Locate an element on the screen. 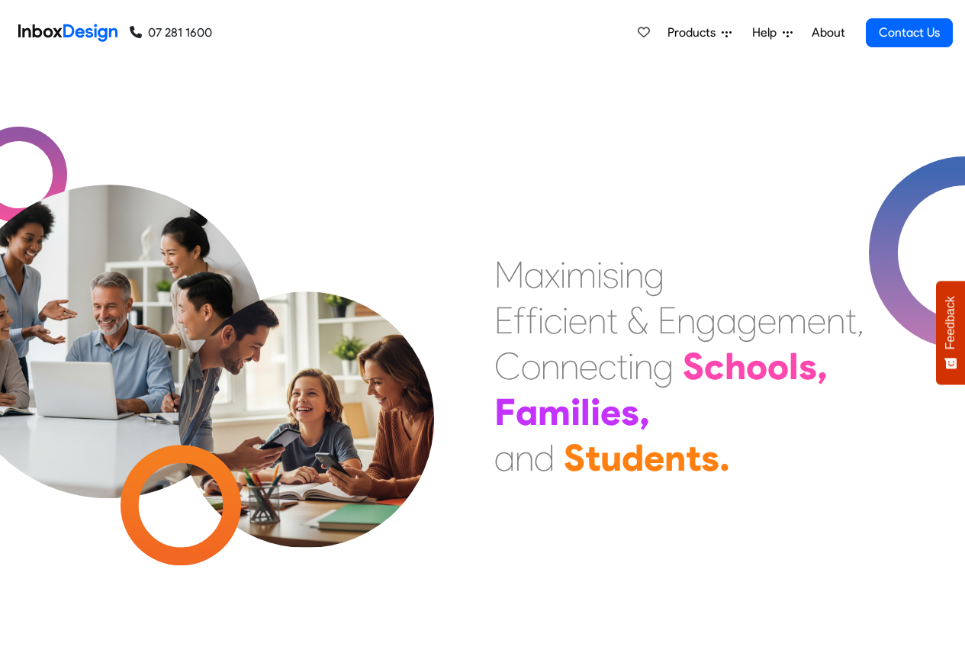 This screenshot has height=666, width=965. div: M is located at coordinates (509, 275).